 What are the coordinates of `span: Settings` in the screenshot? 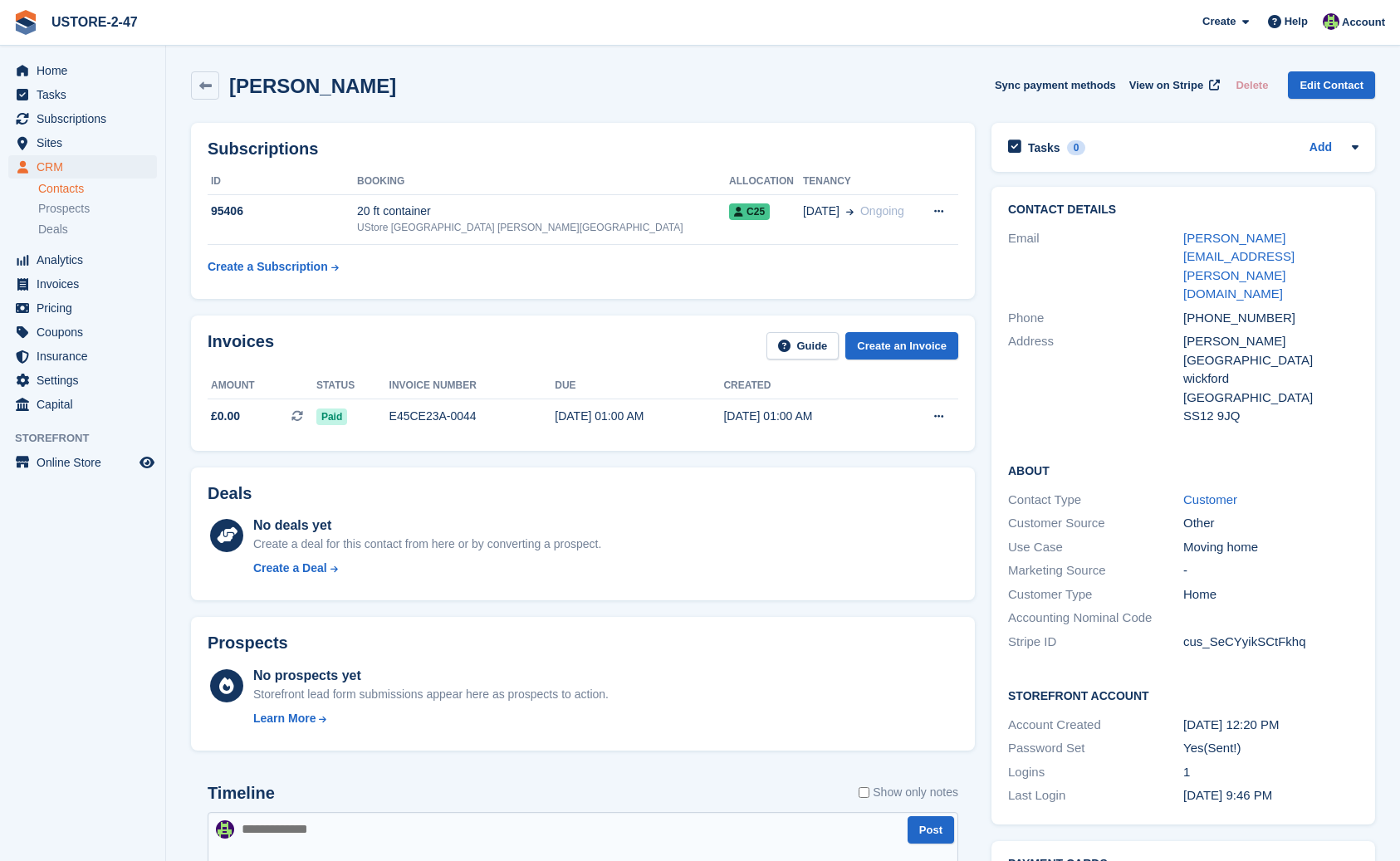 It's located at (87, 380).